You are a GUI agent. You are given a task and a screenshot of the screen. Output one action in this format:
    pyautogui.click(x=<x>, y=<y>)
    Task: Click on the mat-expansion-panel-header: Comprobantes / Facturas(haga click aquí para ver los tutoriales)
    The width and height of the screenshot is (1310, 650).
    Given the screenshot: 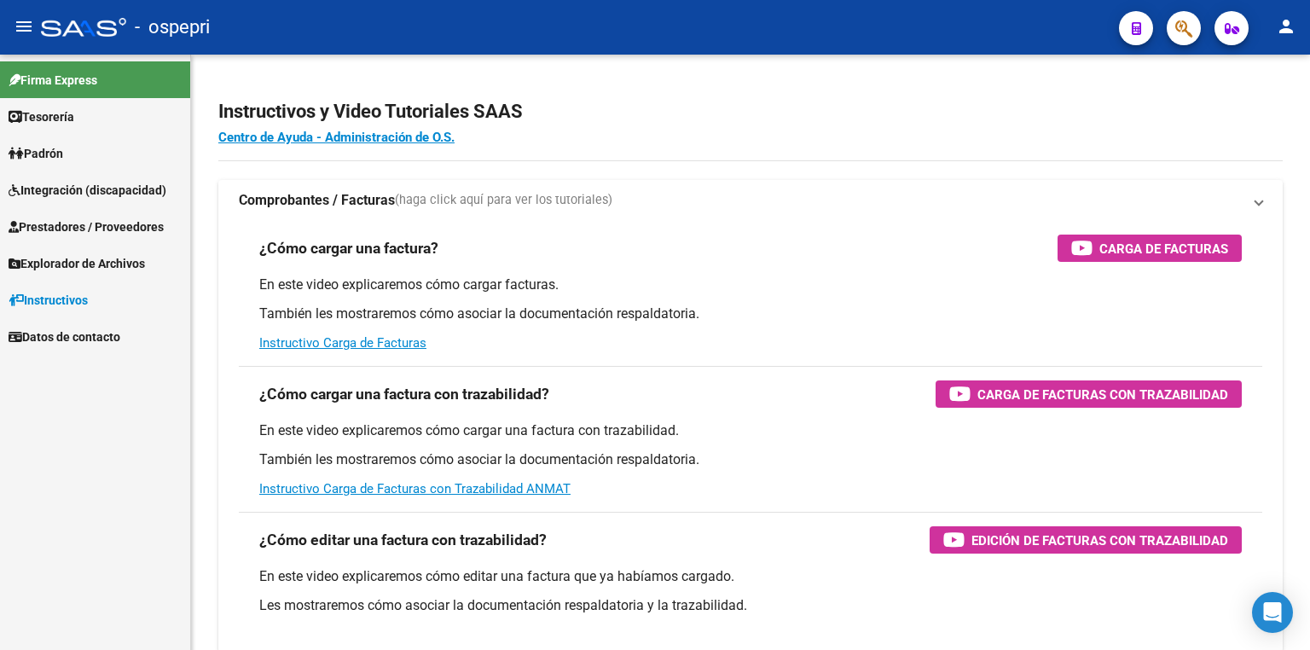 What is the action you would take?
    pyautogui.click(x=751, y=200)
    